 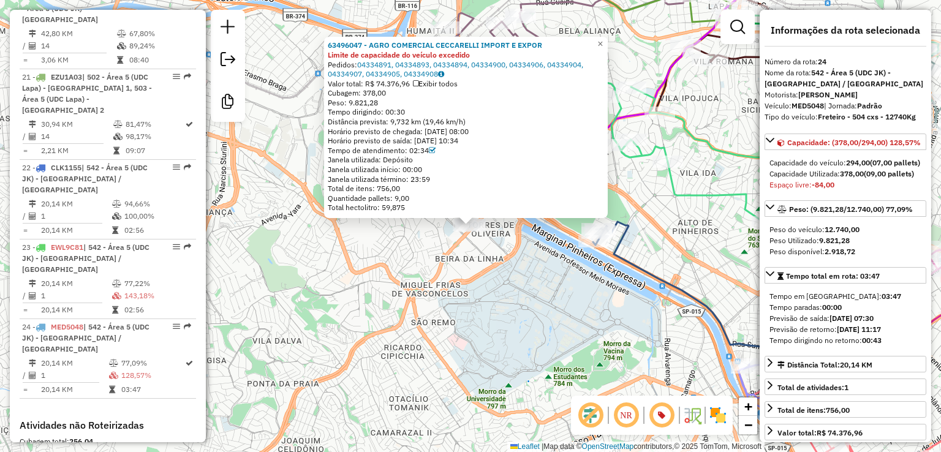 I want to click on img: Fluxo de ruas, so click(x=692, y=415).